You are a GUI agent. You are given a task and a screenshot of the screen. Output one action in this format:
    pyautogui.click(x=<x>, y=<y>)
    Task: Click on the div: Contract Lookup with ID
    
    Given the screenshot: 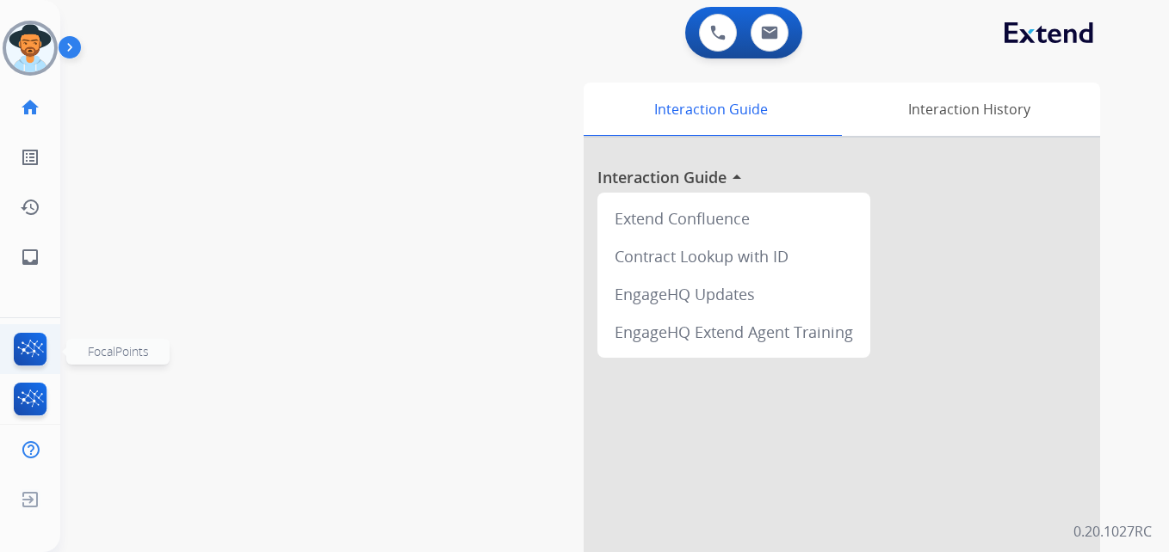 What is the action you would take?
    pyautogui.click(x=733, y=256)
    